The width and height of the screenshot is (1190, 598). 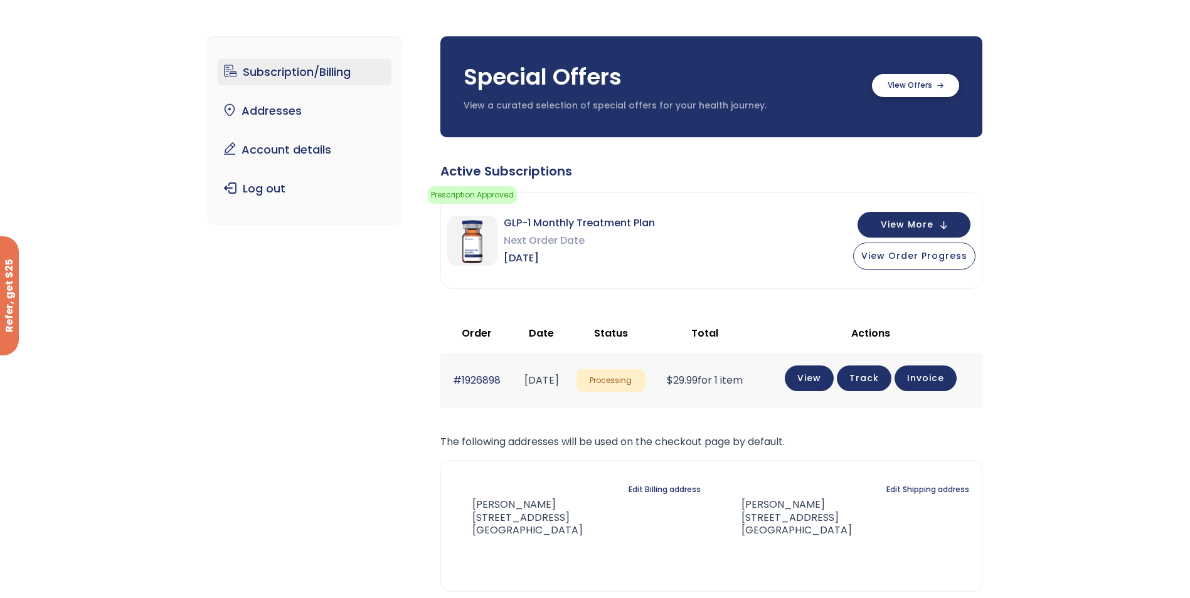 I want to click on div: Active Subscriptions, so click(x=711, y=171).